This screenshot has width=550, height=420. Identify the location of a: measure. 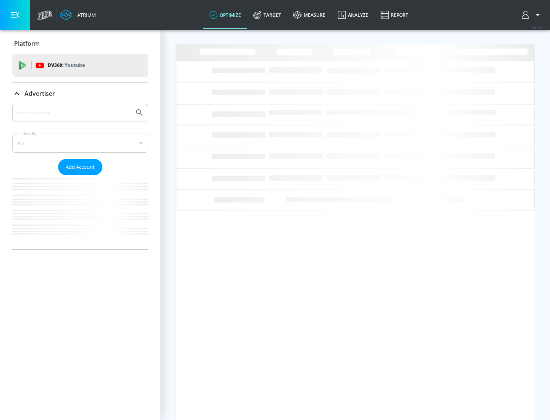
(310, 15).